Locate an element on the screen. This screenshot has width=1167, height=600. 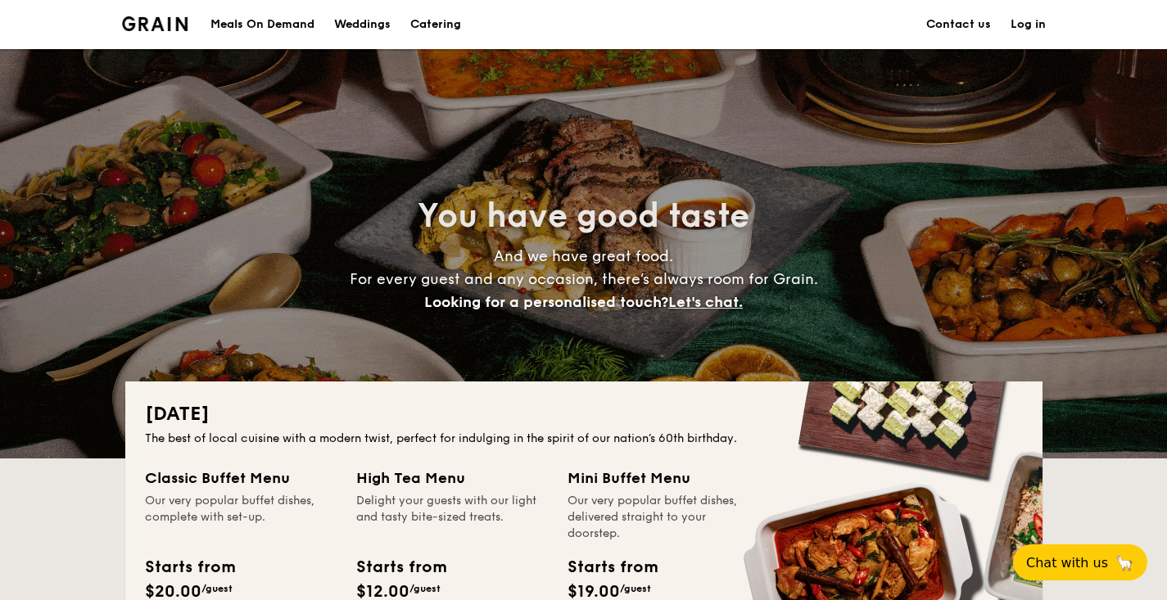
span: Let's chat. is located at coordinates (705, 302).